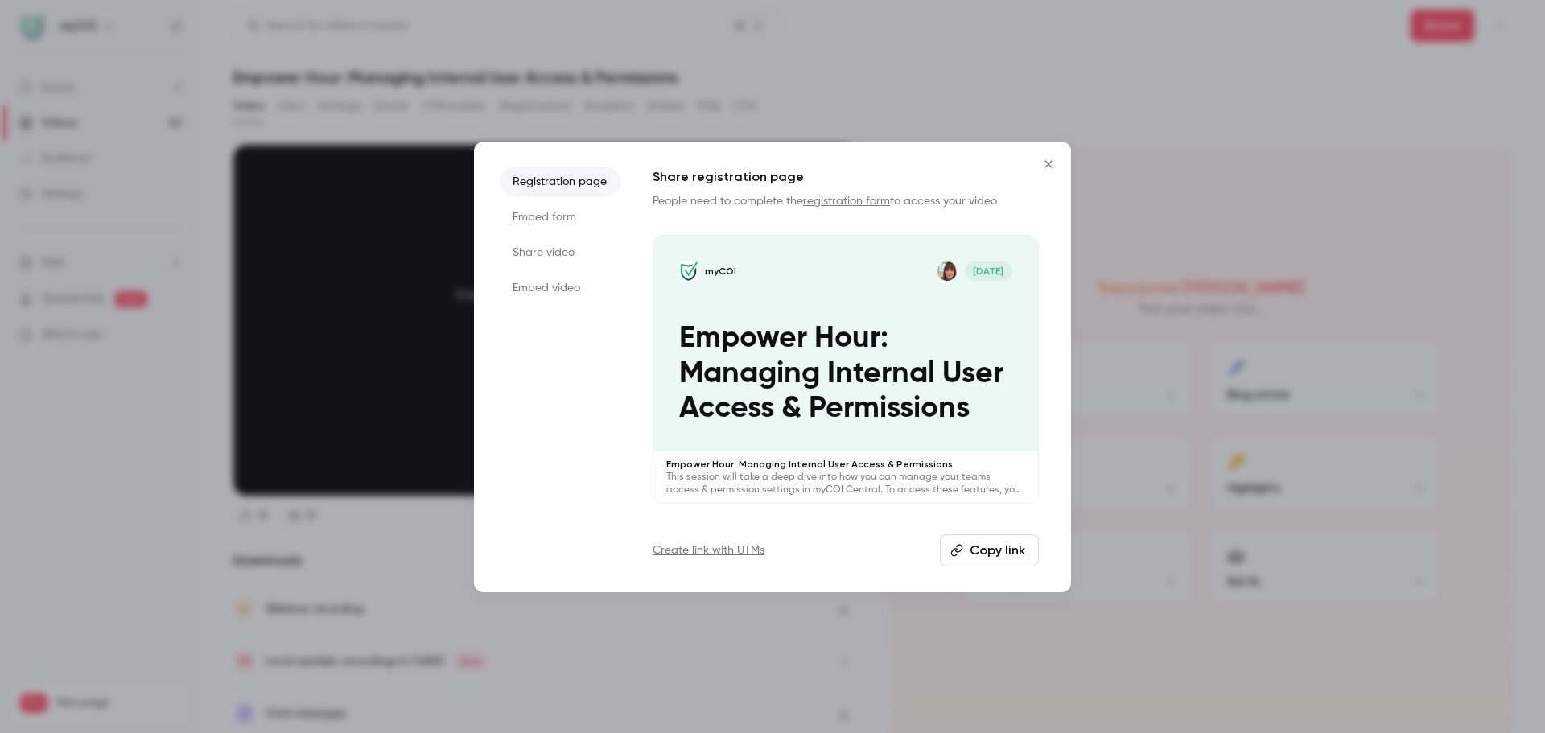 This screenshot has width=1545, height=733. What do you see at coordinates (560, 253) in the screenshot?
I see `li: Share video` at bounding box center [560, 253].